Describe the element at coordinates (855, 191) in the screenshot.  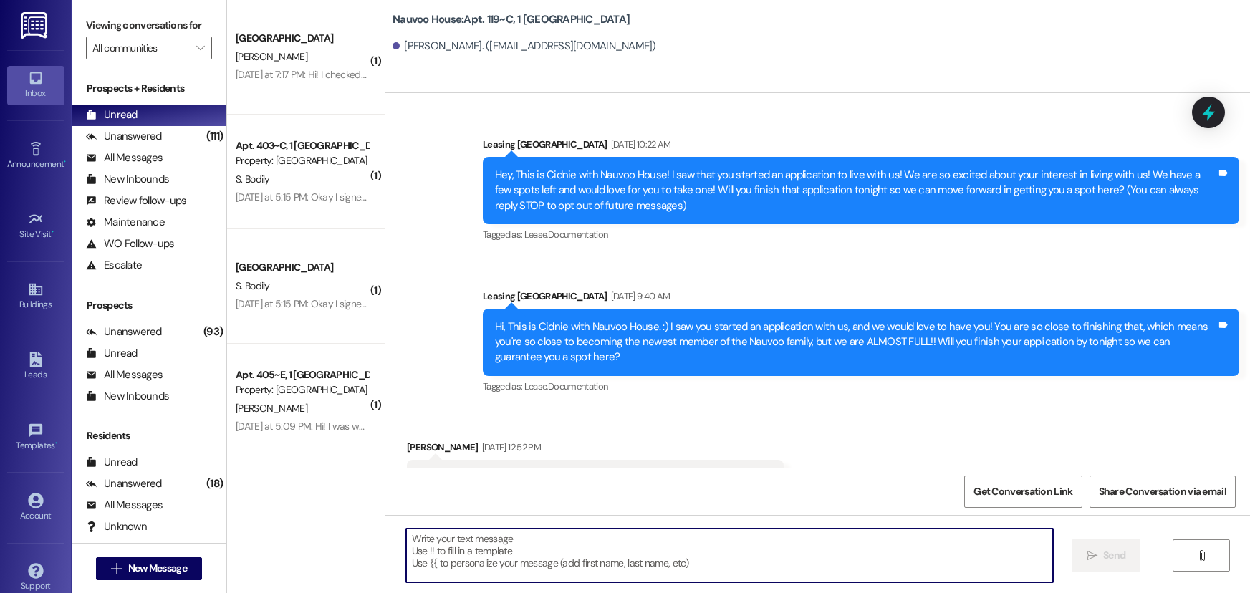
I see `div: Hey, This is Cidnie with Nauvoo House! I saw that you started an application to live with us! We ...` at that location.